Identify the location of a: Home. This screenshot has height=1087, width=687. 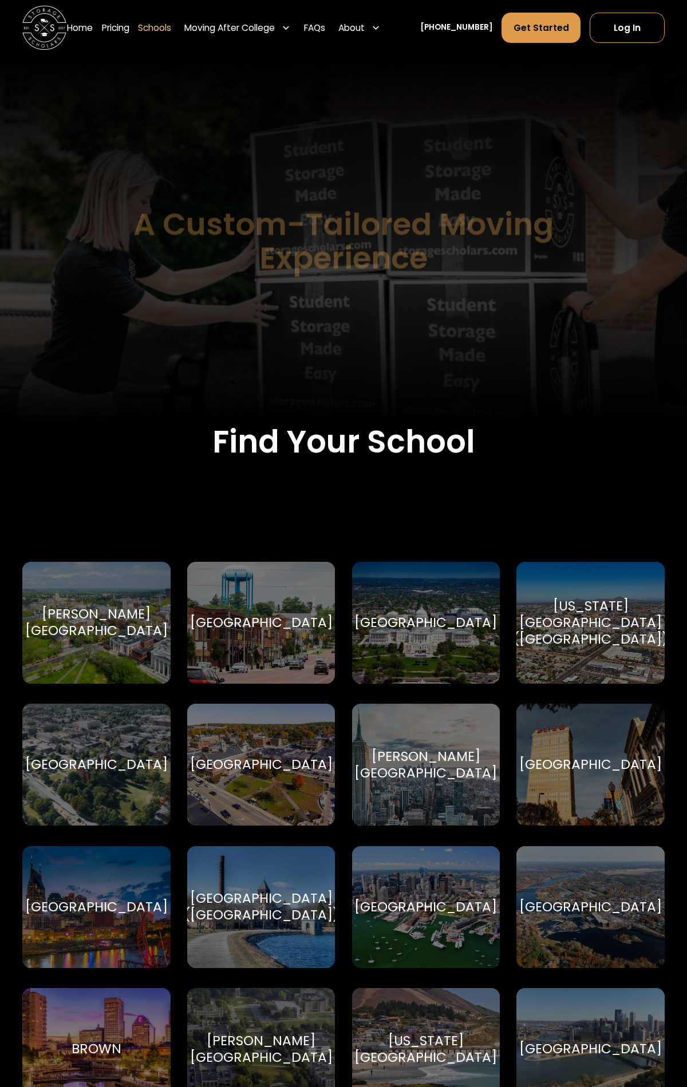
(80, 27).